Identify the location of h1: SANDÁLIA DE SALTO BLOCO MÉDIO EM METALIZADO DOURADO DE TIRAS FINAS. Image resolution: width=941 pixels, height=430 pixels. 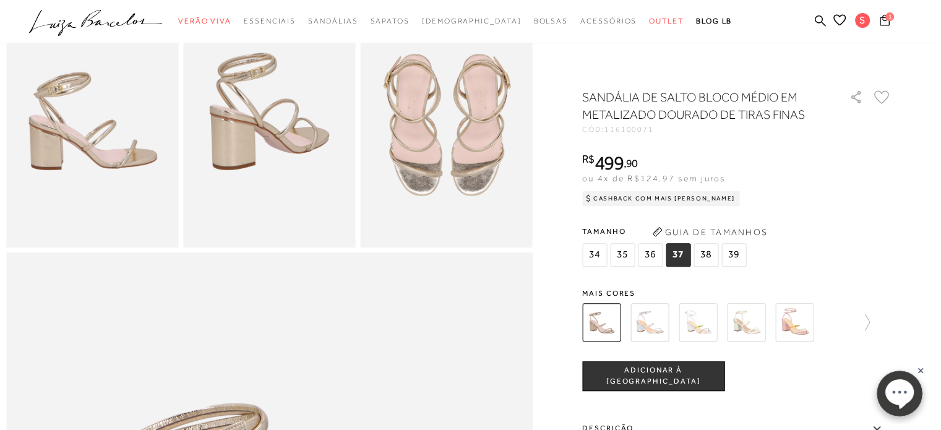
(698, 106).